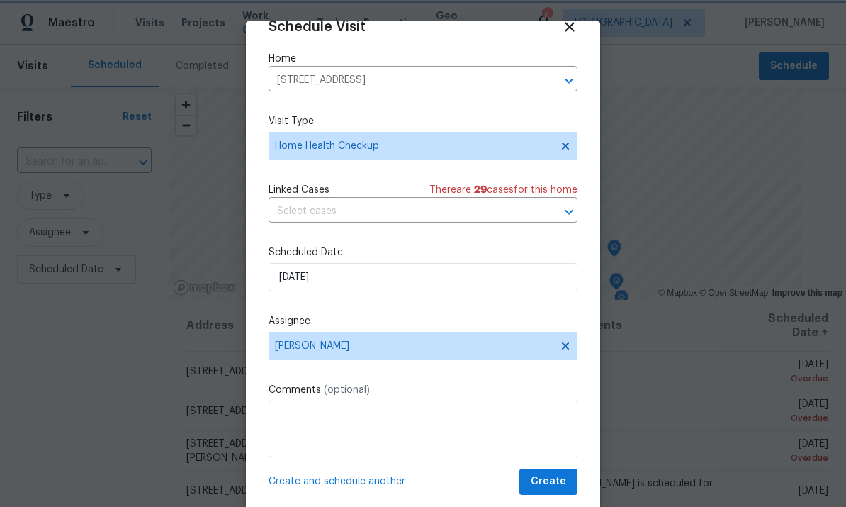 This screenshot has width=846, height=507. What do you see at coordinates (299, 190) in the screenshot?
I see `span: Linked Cases` at bounding box center [299, 190].